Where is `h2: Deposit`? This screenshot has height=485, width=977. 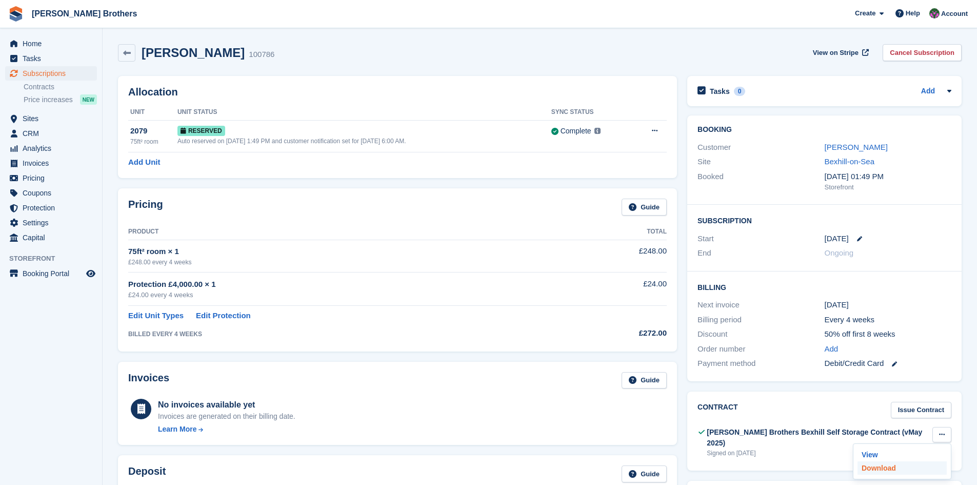 h2: Deposit is located at coordinates (147, 473).